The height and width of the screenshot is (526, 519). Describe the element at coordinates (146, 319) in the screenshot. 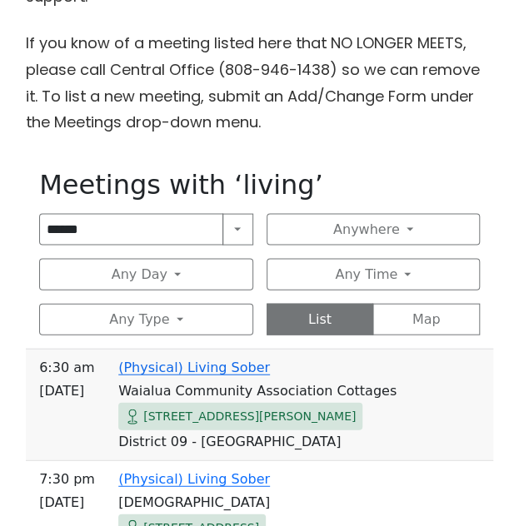

I see `button: Any Type` at that location.